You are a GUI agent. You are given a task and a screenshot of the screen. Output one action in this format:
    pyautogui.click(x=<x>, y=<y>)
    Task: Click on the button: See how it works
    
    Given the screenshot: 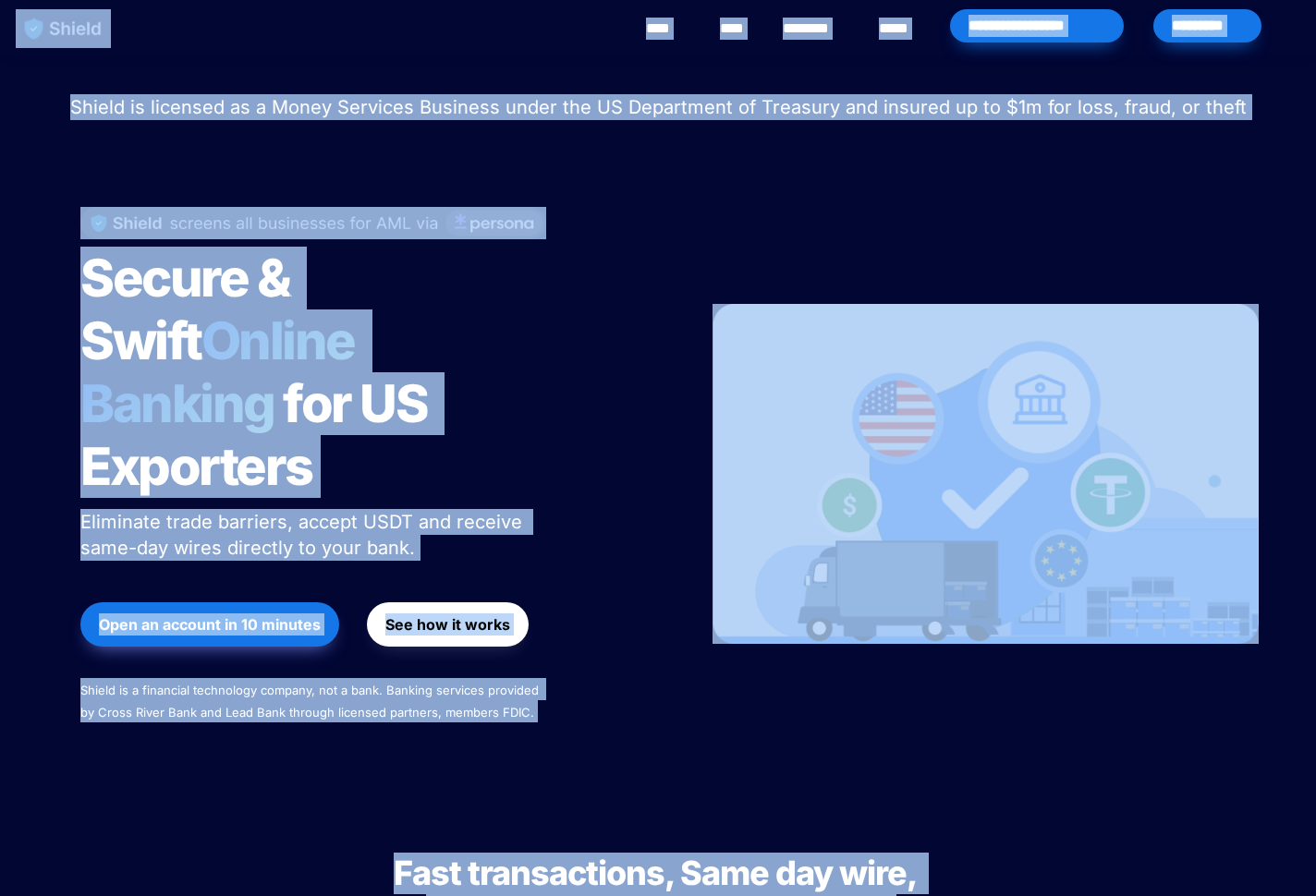 What is the action you would take?
    pyautogui.click(x=447, y=624)
    